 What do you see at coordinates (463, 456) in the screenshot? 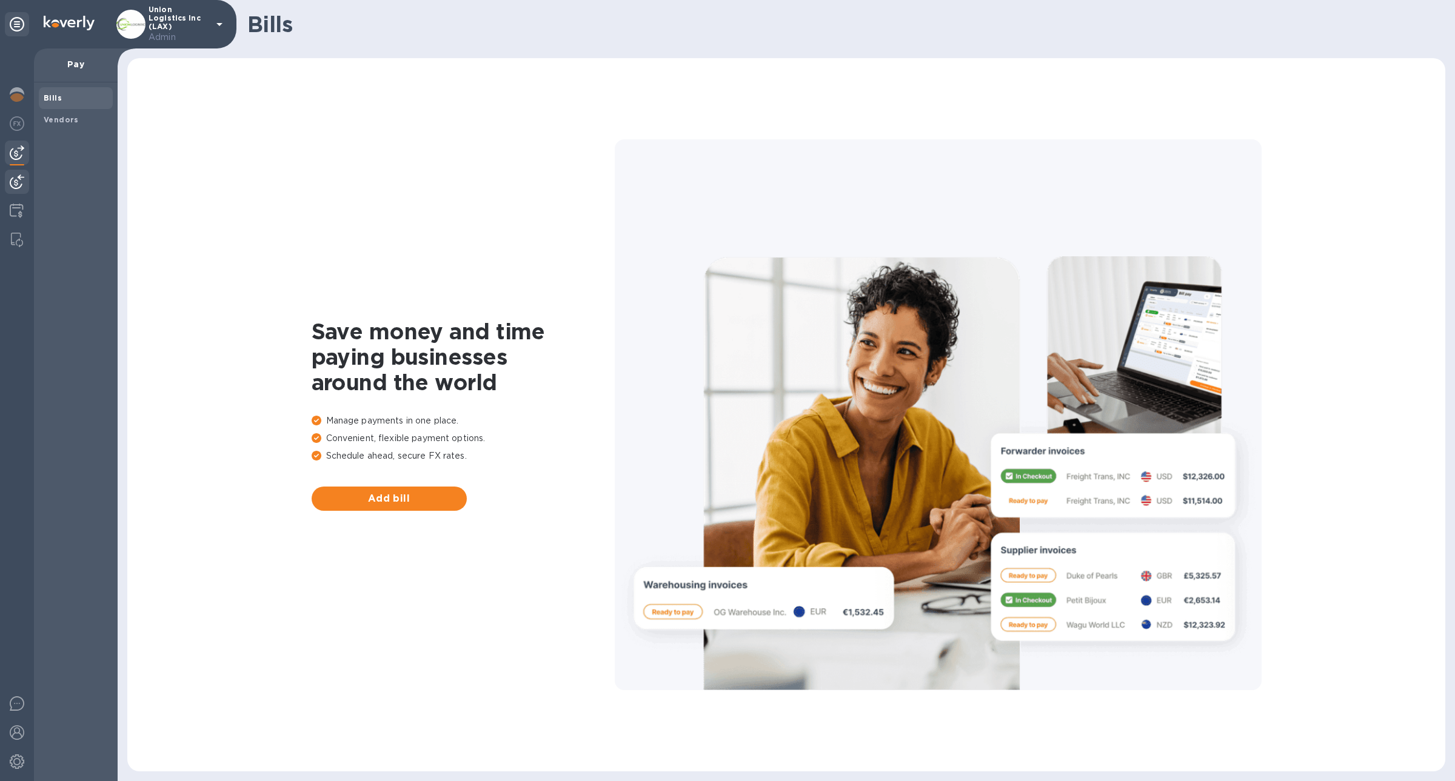
I see `p: Schedule ahead, secure FX rates.` at bounding box center [463, 456].